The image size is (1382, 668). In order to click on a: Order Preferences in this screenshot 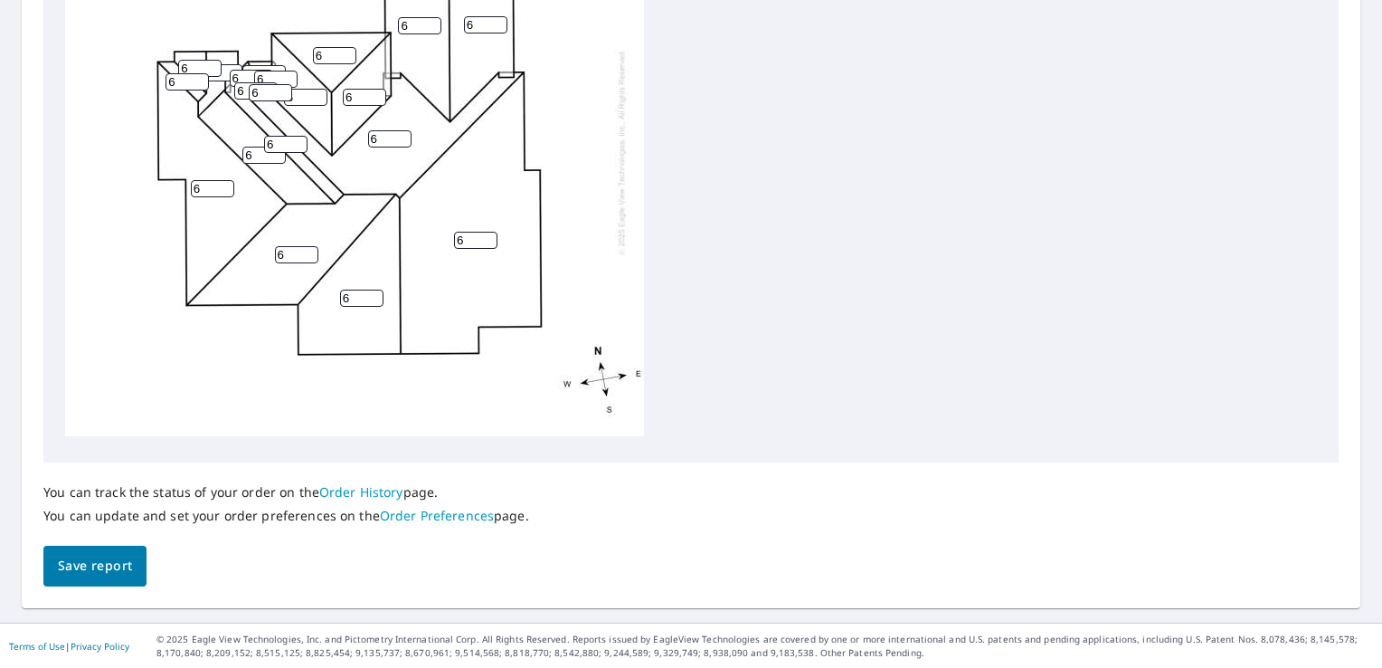, I will do `click(437, 515)`.